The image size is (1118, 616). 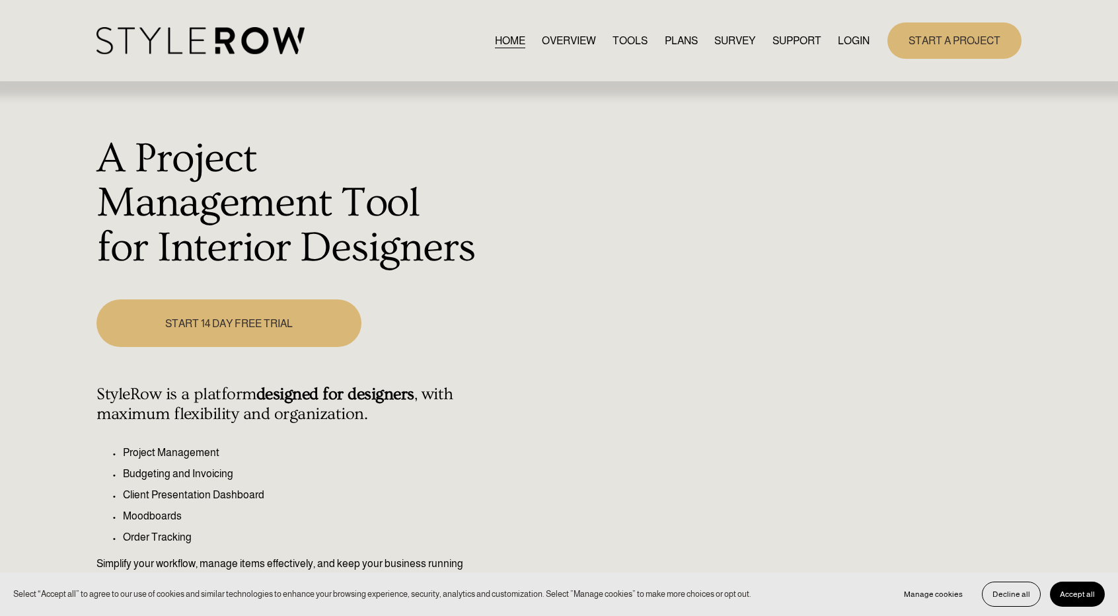 What do you see at coordinates (200, 40) in the screenshot?
I see `img: StyleRow` at bounding box center [200, 40].